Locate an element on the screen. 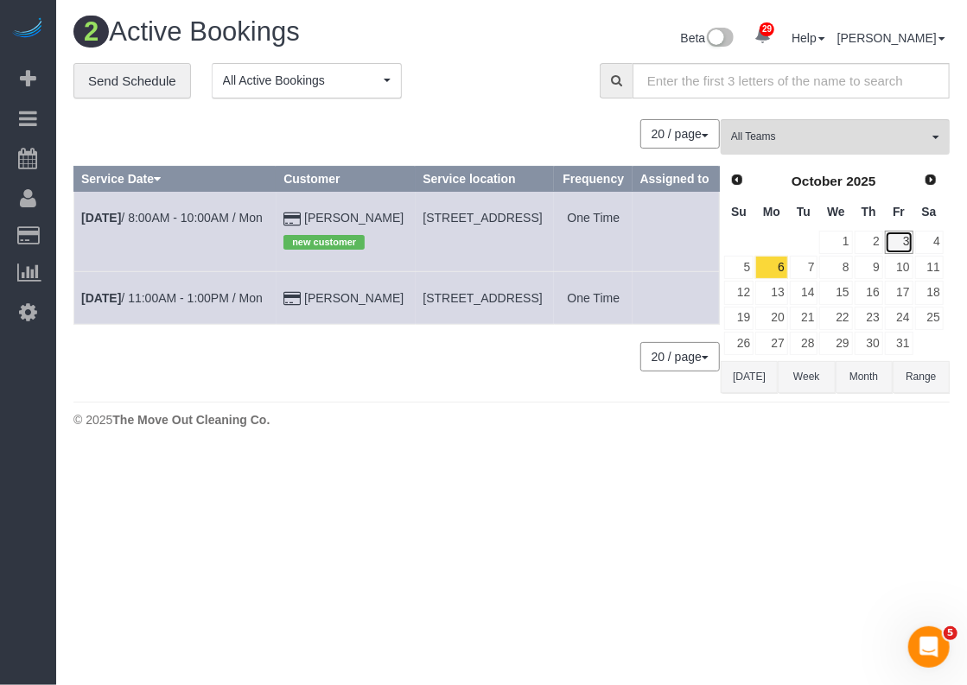 This screenshot has width=967, height=685. a: 2 is located at coordinates (869, 242).